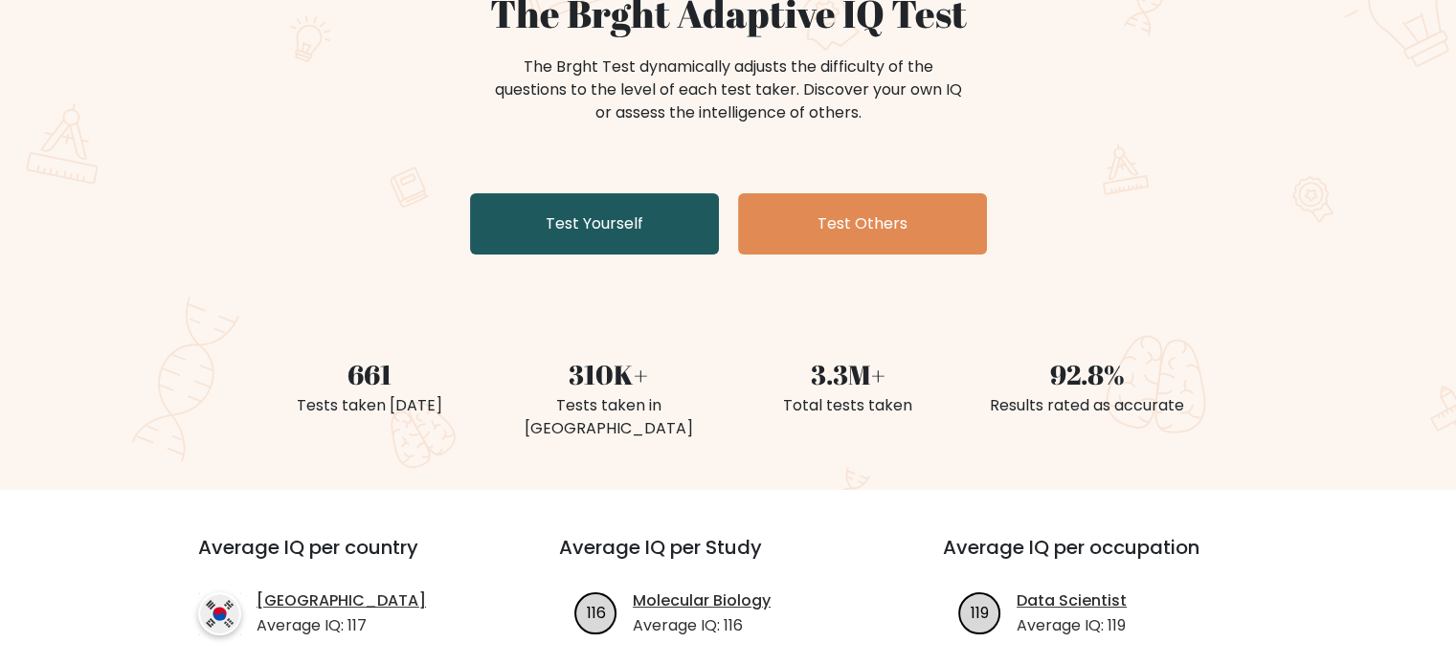  What do you see at coordinates (1087, 406) in the screenshot?
I see `div: Results rated as accurate` at bounding box center [1087, 406].